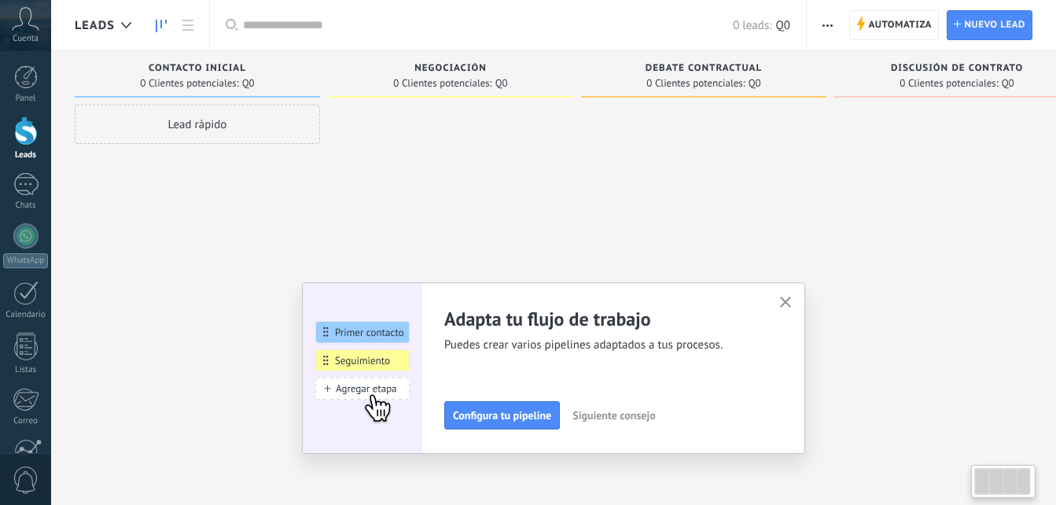 The width and height of the screenshot is (1056, 505). What do you see at coordinates (704, 69) in the screenshot?
I see `div: Debate contractual` at bounding box center [704, 69].